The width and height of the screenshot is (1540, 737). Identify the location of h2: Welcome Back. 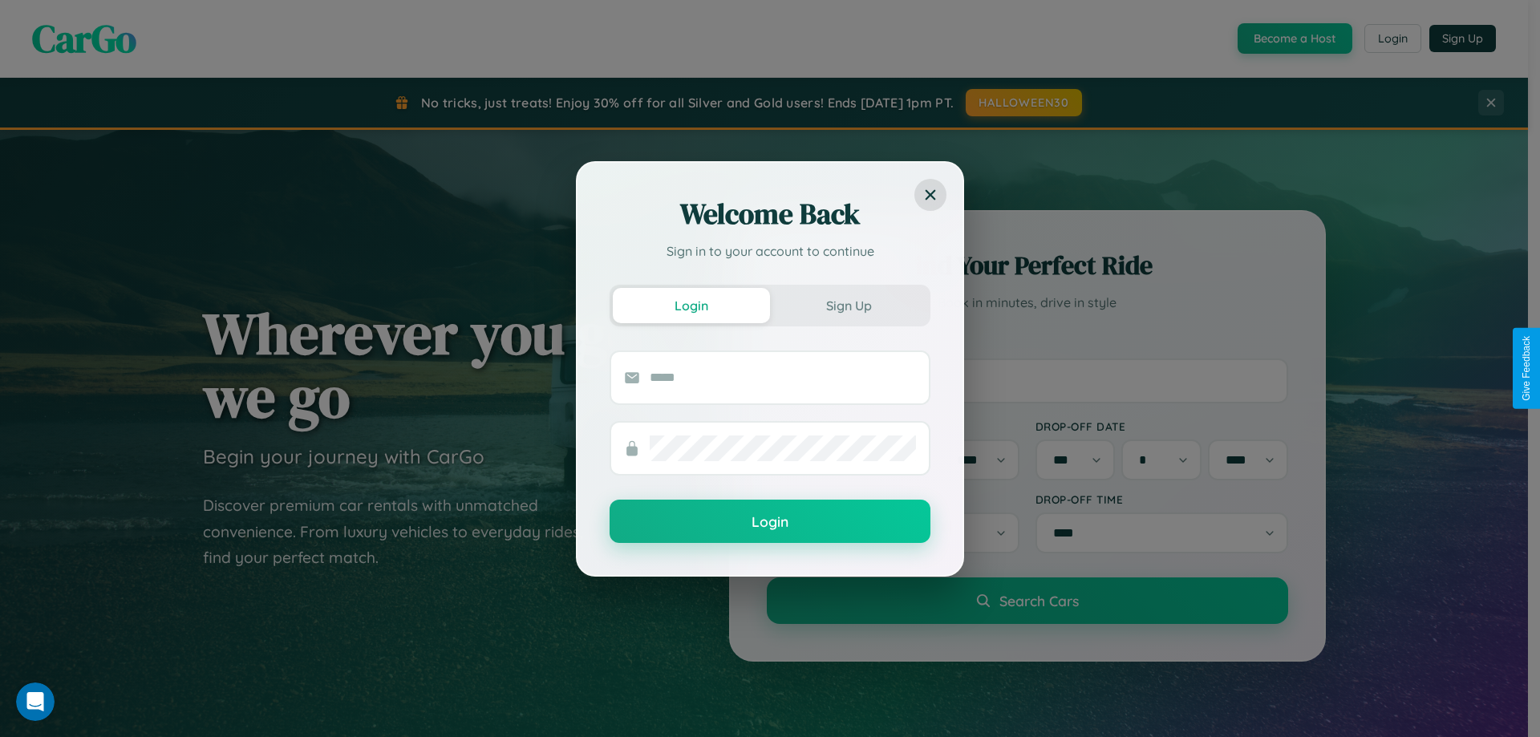
(770, 214).